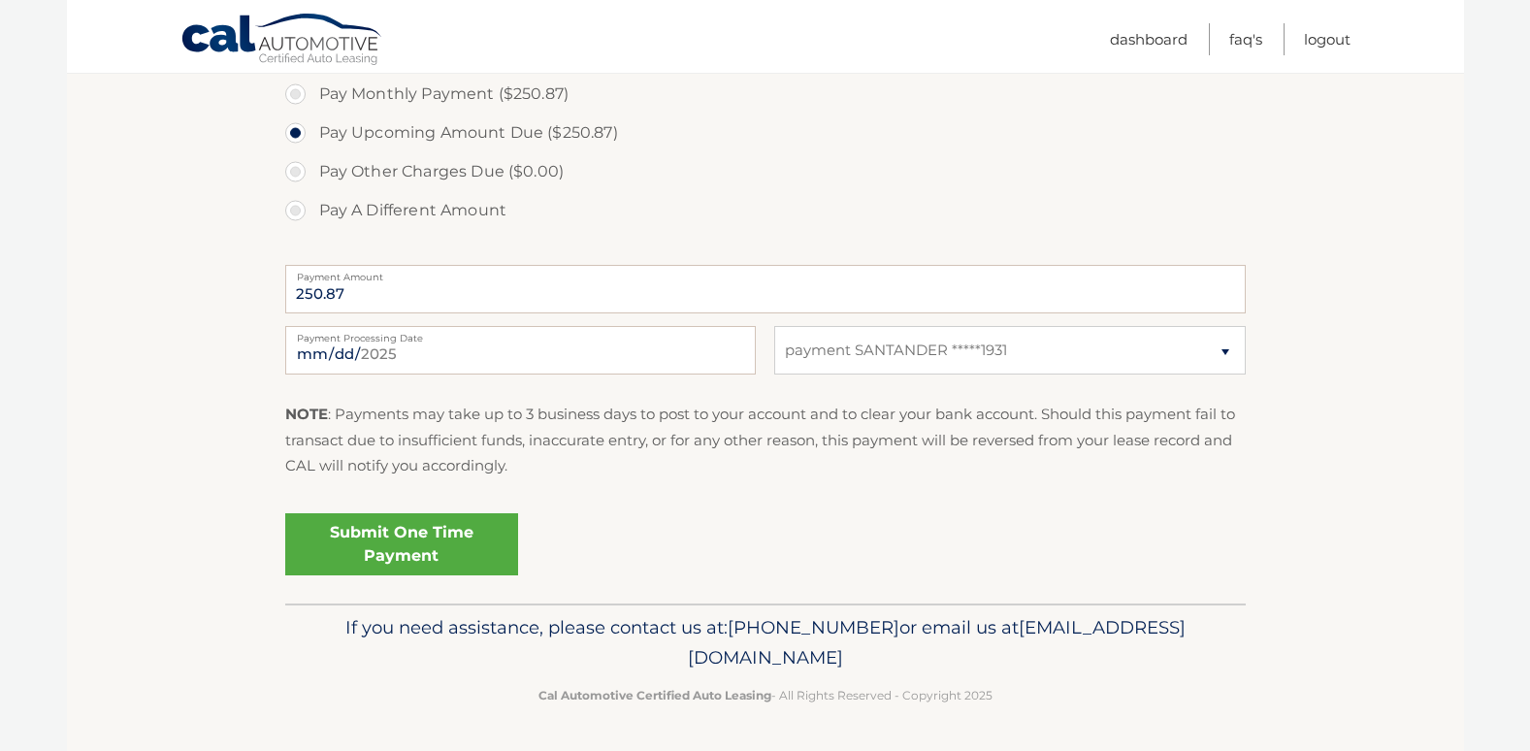 The image size is (1530, 751). What do you see at coordinates (306, 413) in the screenshot?
I see `strong: NOTE` at bounding box center [306, 413].